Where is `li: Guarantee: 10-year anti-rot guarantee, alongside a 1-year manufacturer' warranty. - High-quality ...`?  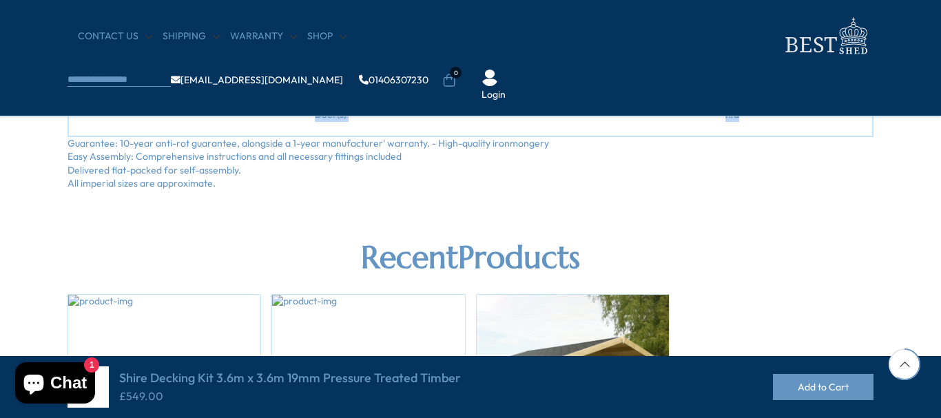 li: Guarantee: 10-year anti-rot guarantee, alongside a 1-year manufacturer' warranty. - High-quality ... is located at coordinates (470, 144).